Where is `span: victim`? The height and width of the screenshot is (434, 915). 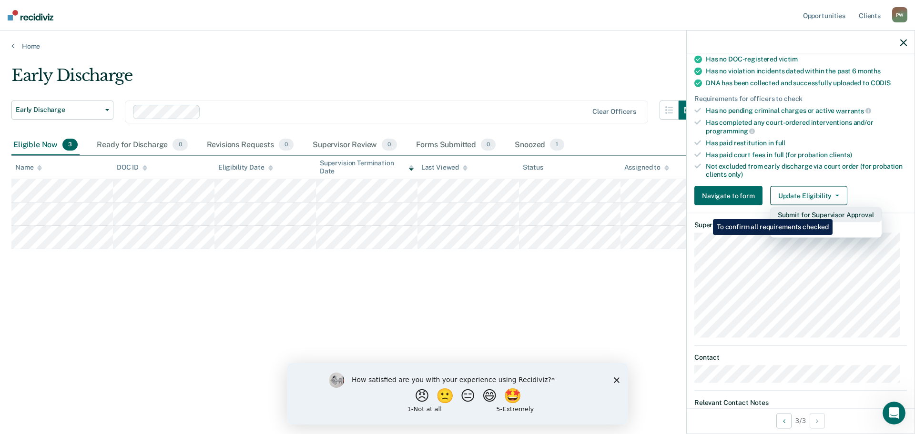 span: victim is located at coordinates (788, 59).